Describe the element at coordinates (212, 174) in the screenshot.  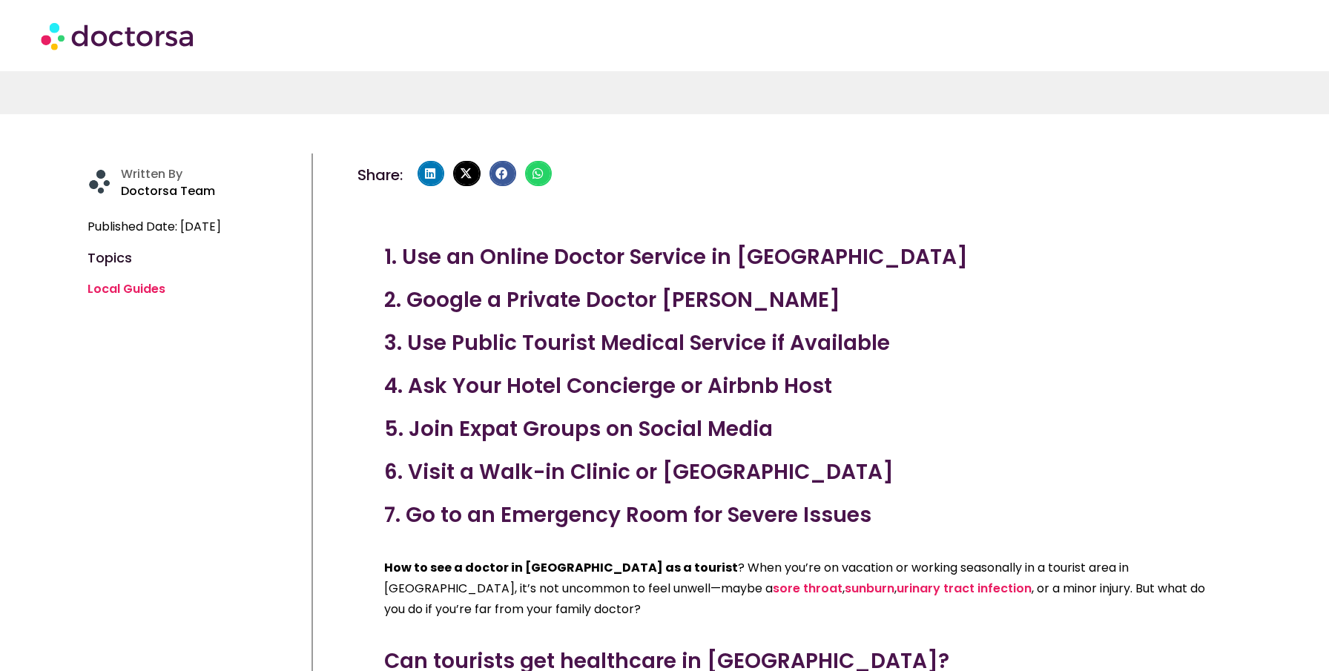
I see `h4: Written By` at that location.